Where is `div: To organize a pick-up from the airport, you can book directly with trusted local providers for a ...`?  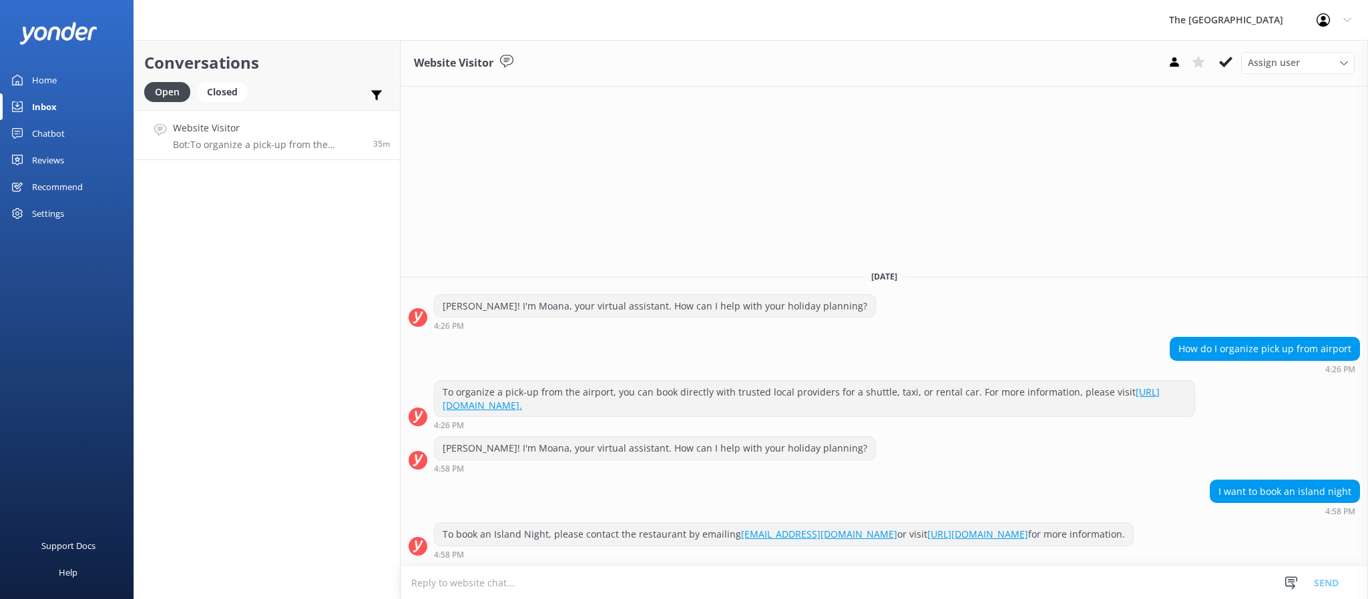 div: To organize a pick-up from the airport, you can book directly with trusted local providers for a ... is located at coordinates (814, 398).